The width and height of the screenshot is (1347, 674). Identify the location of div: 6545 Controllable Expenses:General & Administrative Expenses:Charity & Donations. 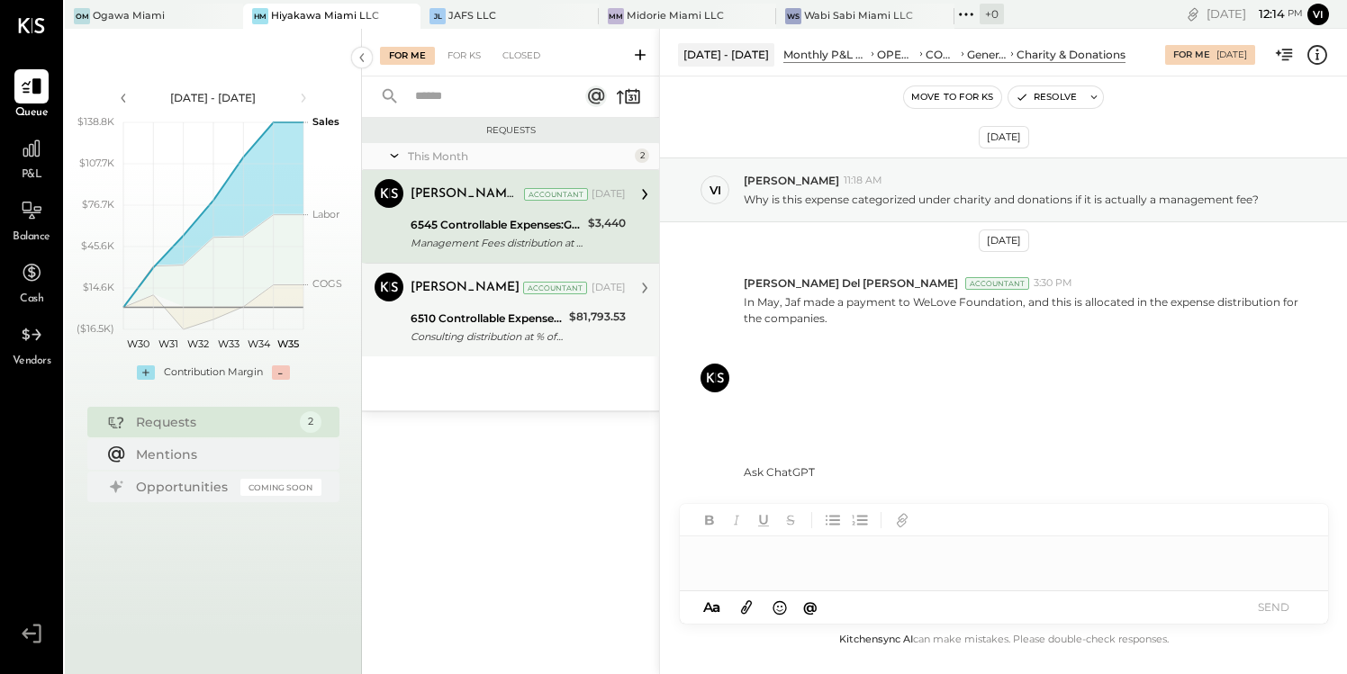
(496, 225).